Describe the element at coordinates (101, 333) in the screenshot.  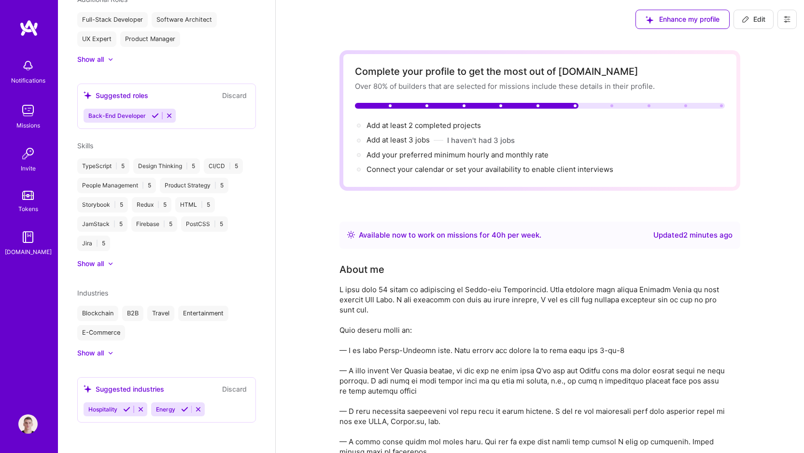
I see `div: E-Commerce` at that location.